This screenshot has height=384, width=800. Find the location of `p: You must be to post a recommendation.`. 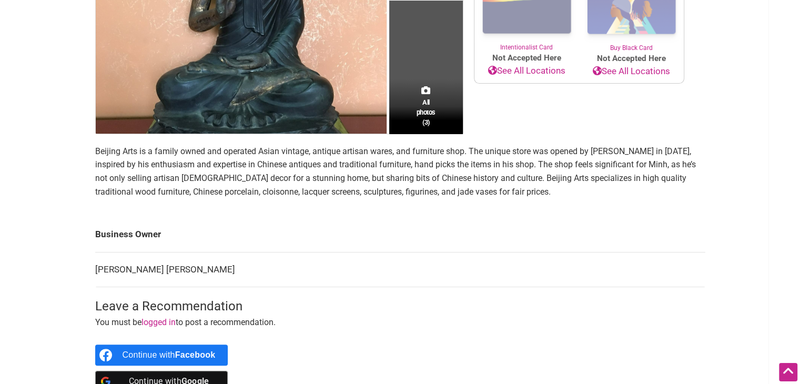

p: You must be to post a recommendation. is located at coordinates (400, 322).